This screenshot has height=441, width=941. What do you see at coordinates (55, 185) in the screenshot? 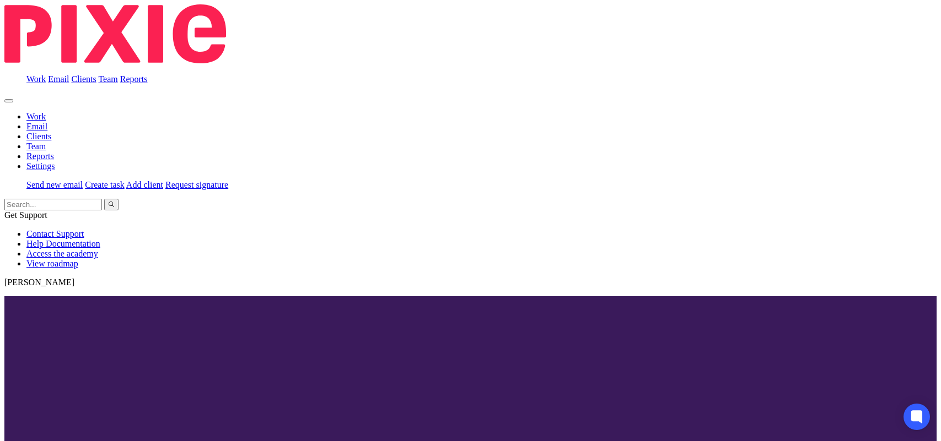
I see `a: Send new email` at bounding box center [55, 185].